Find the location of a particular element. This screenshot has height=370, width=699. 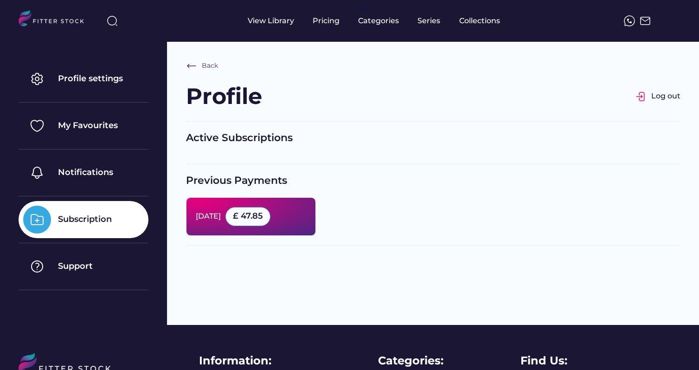

div: Notifications is located at coordinates (85, 172).